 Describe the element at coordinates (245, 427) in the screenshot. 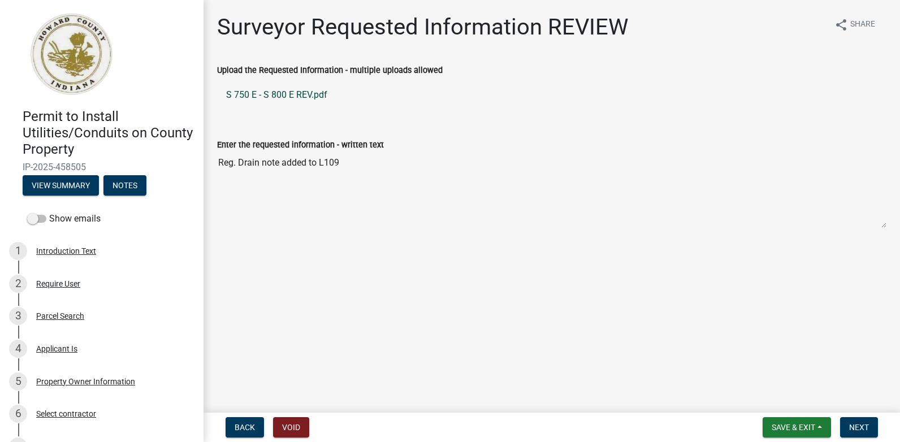

I see `button: Back` at that location.